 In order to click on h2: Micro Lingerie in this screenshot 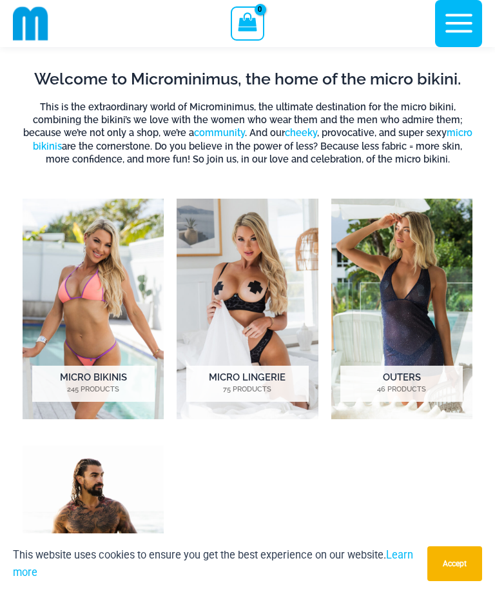, I will do `click(248, 384)`.